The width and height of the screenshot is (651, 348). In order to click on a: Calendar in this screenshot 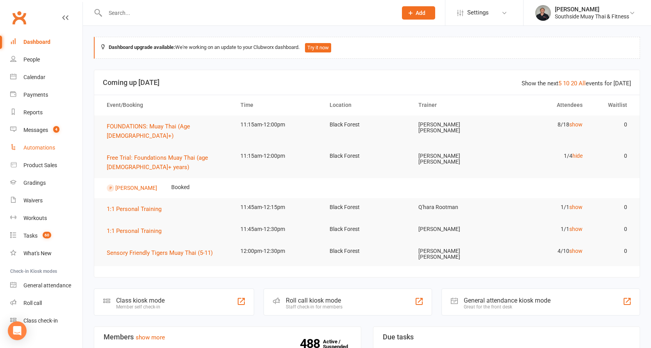, I will do `click(46, 77)`.